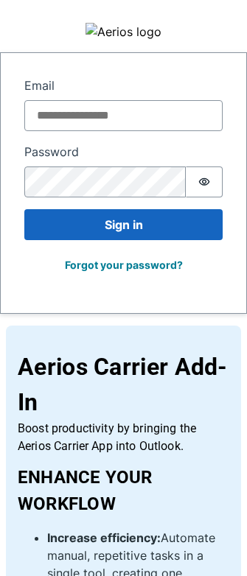 The width and height of the screenshot is (247, 576). Describe the element at coordinates (123, 384) in the screenshot. I see `p: Aerios Carrier Add-In` at that location.